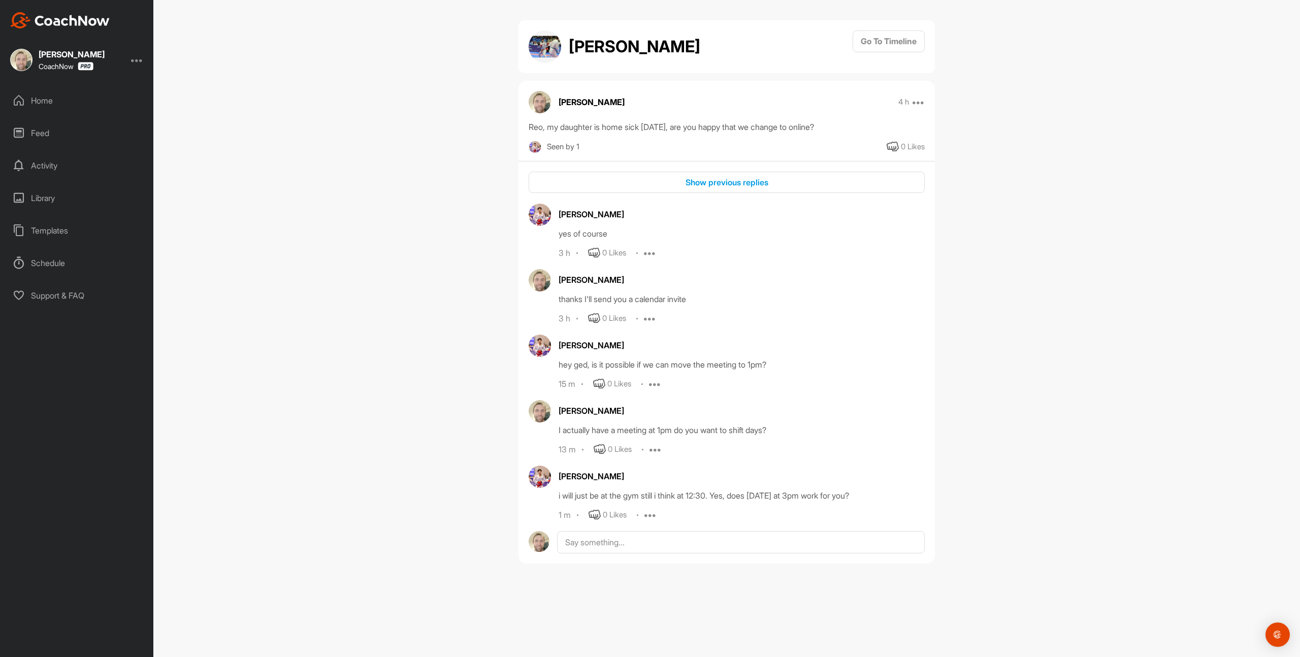  Describe the element at coordinates (77, 230) in the screenshot. I see `div: Templates` at that location.